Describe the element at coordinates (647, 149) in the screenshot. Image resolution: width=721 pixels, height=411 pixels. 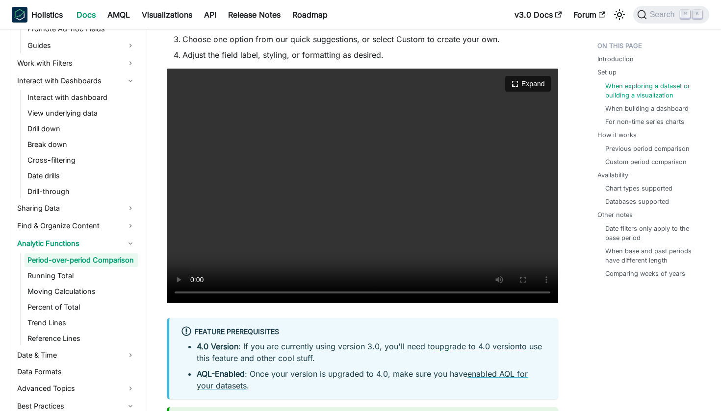
I see `a: Previous period comparison` at that location.